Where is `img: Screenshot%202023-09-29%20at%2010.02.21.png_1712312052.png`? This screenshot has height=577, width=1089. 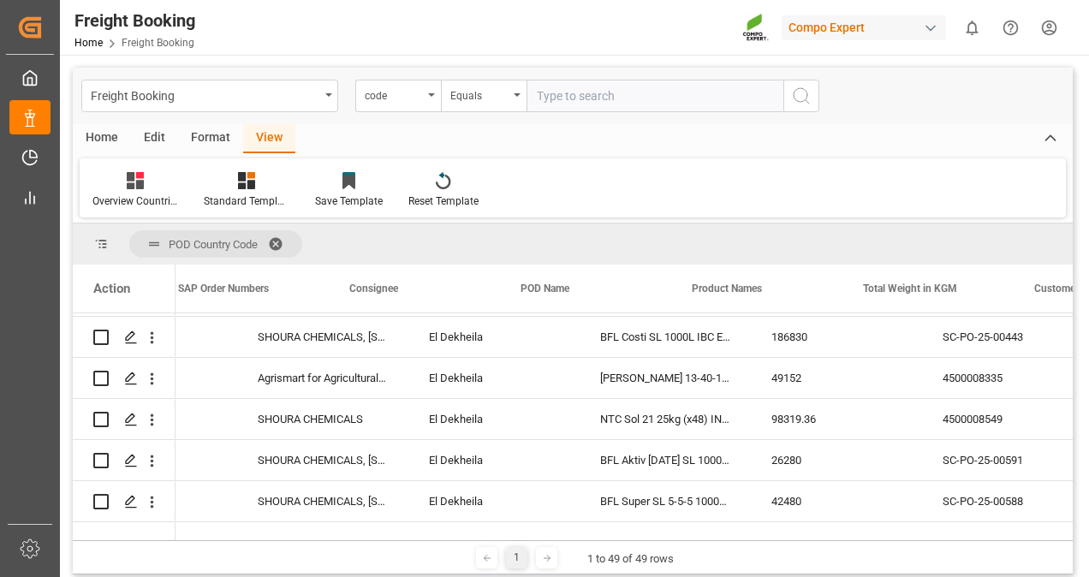 img: Screenshot%202023-09-29%20at%2010.02.21.png_1712312052.png is located at coordinates (756, 27).